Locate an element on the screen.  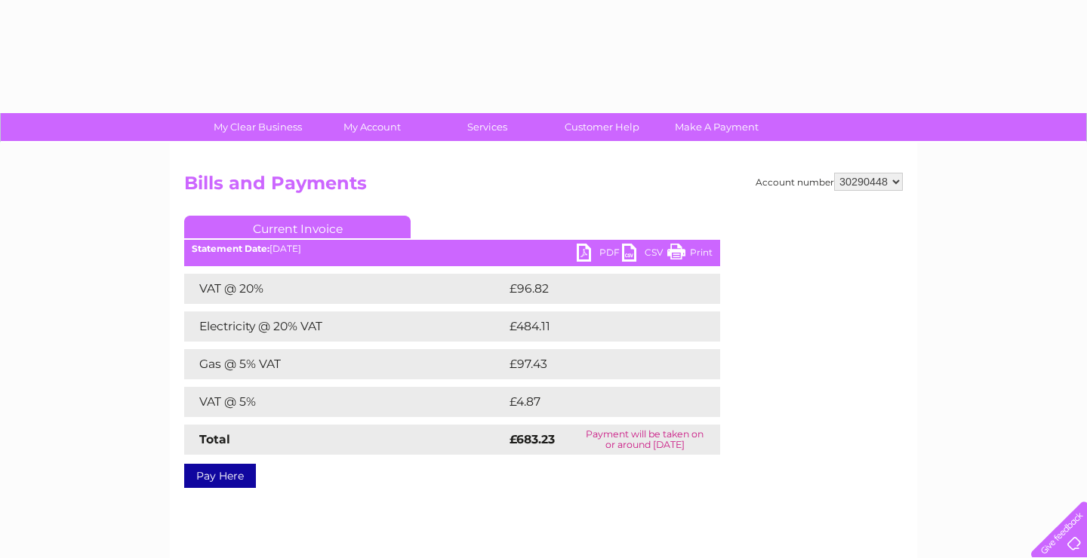
h2: Bills and Payments is located at coordinates (543, 187).